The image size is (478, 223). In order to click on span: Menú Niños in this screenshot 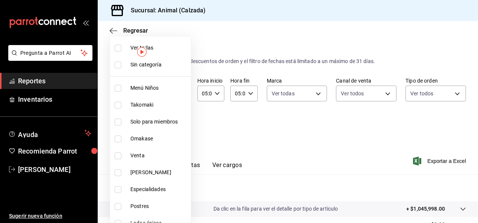, I will do `click(159, 88)`.